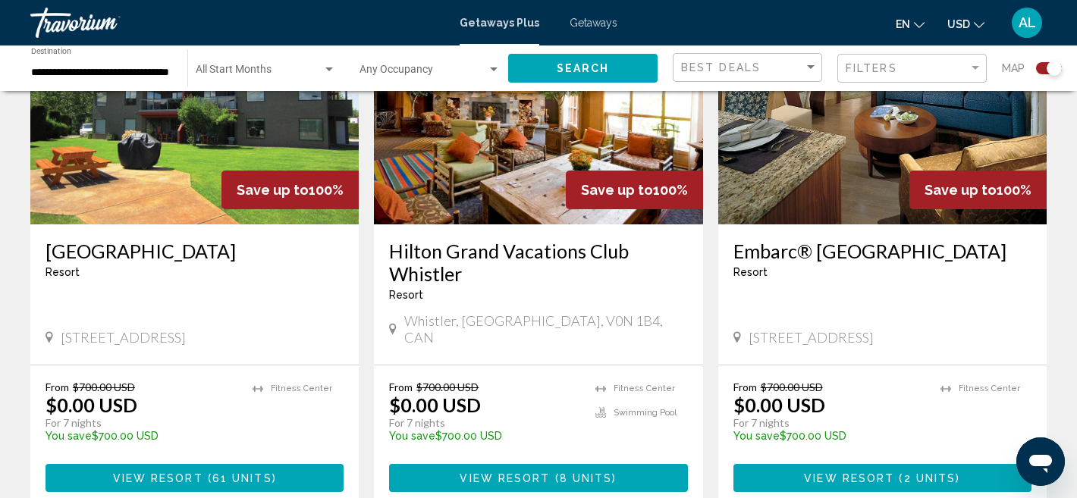 The image size is (1077, 498). What do you see at coordinates (959, 24) in the screenshot?
I see `span: USD` at bounding box center [959, 24].